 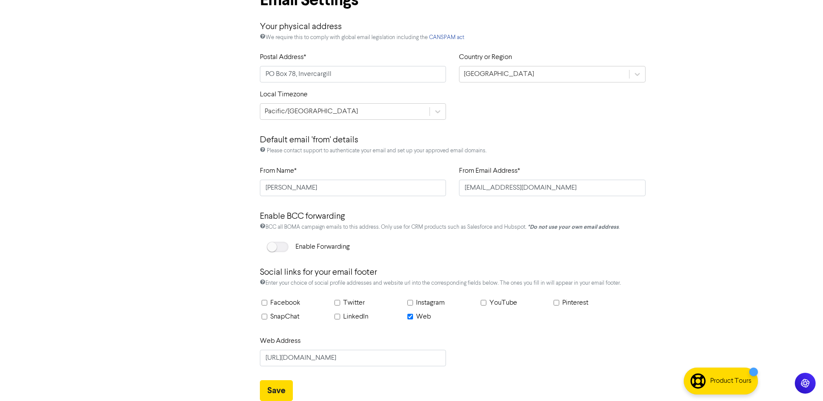 I want to click on p: Social links for your email footer, so click(x=453, y=269).